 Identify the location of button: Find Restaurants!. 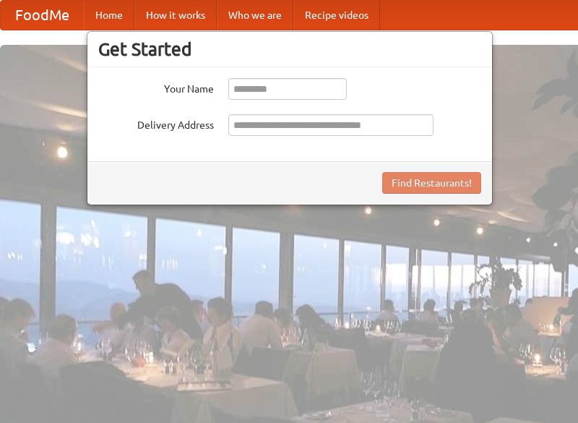
(432, 183).